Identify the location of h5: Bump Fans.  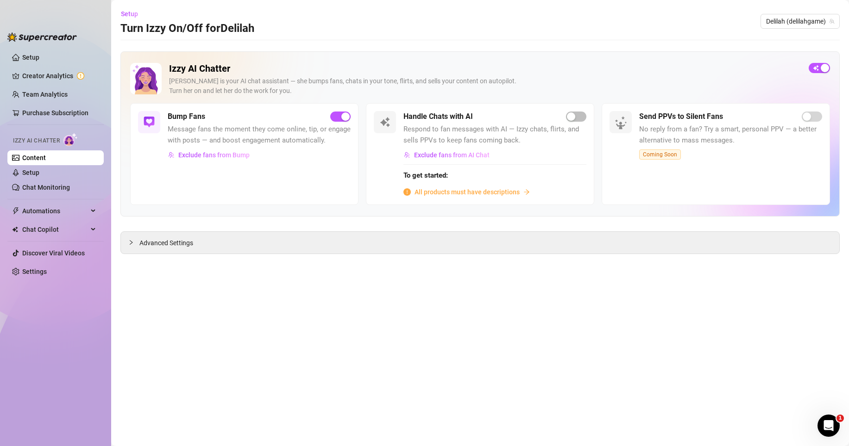
(186, 117).